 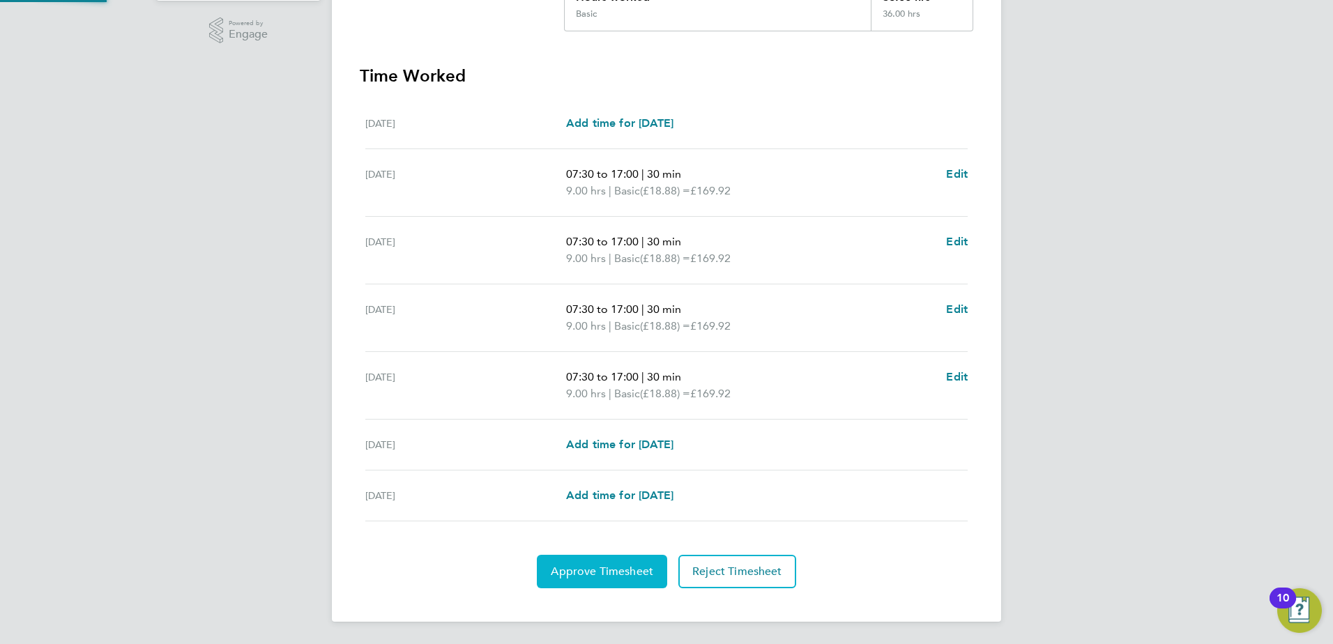 What do you see at coordinates (737, 572) in the screenshot?
I see `span: Reject Timesheet` at bounding box center [737, 572].